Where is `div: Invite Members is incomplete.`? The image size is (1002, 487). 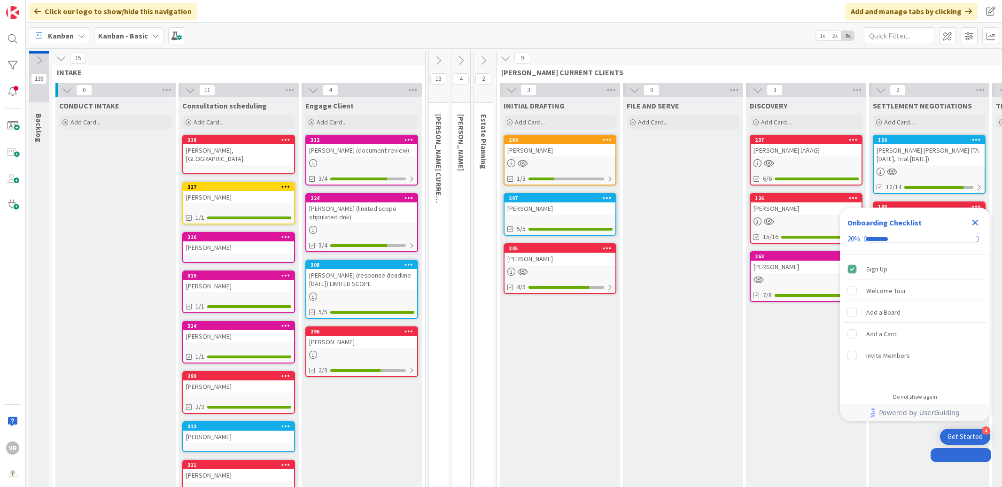
div: Invite Members is incomplete. is located at coordinates (916, 356).